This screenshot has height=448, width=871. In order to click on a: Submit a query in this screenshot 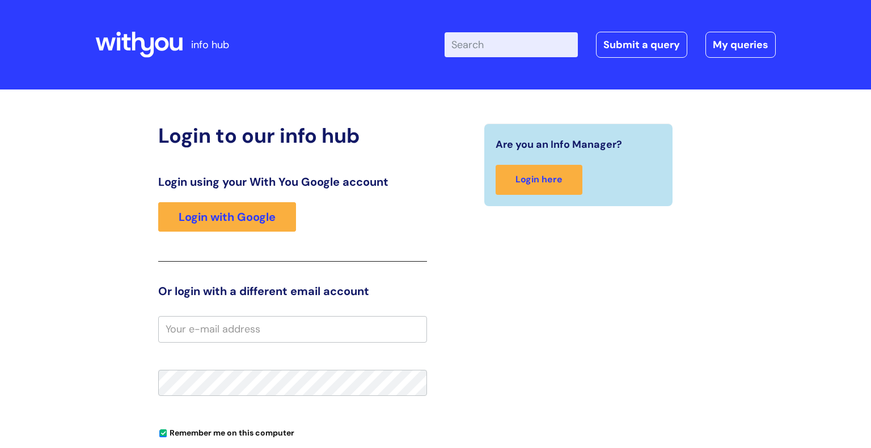, I will do `click(641, 45)`.